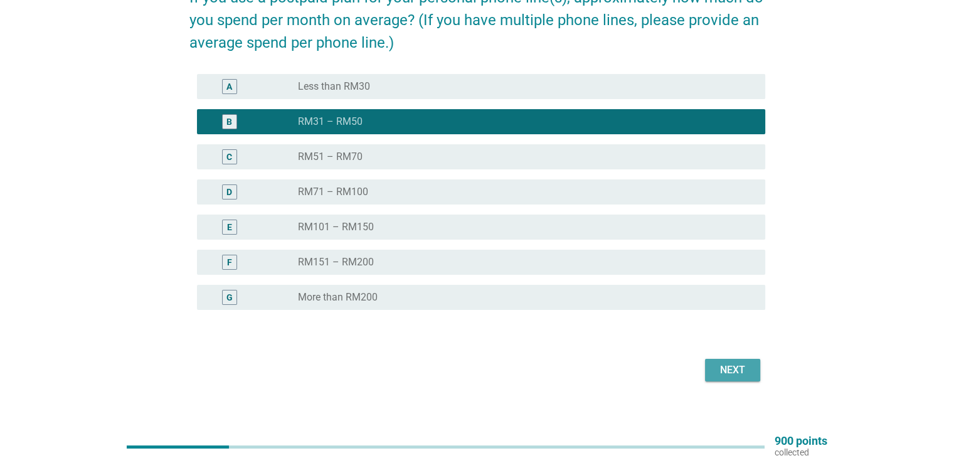 This screenshot has width=954, height=463. What do you see at coordinates (801, 441) in the screenshot?
I see `p: 900 points` at bounding box center [801, 441].